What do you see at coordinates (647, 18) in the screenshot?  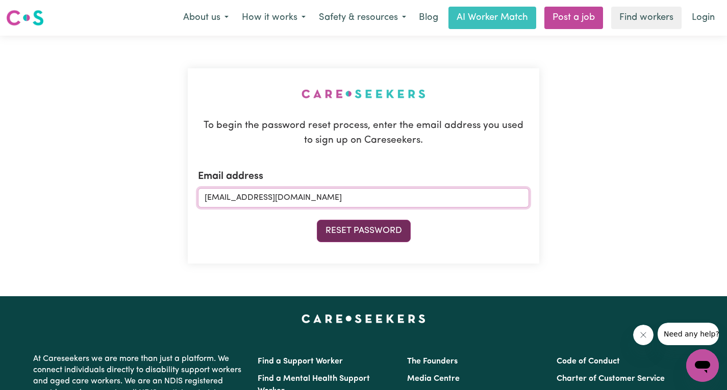 I see `a: Find workers` at bounding box center [647, 18].